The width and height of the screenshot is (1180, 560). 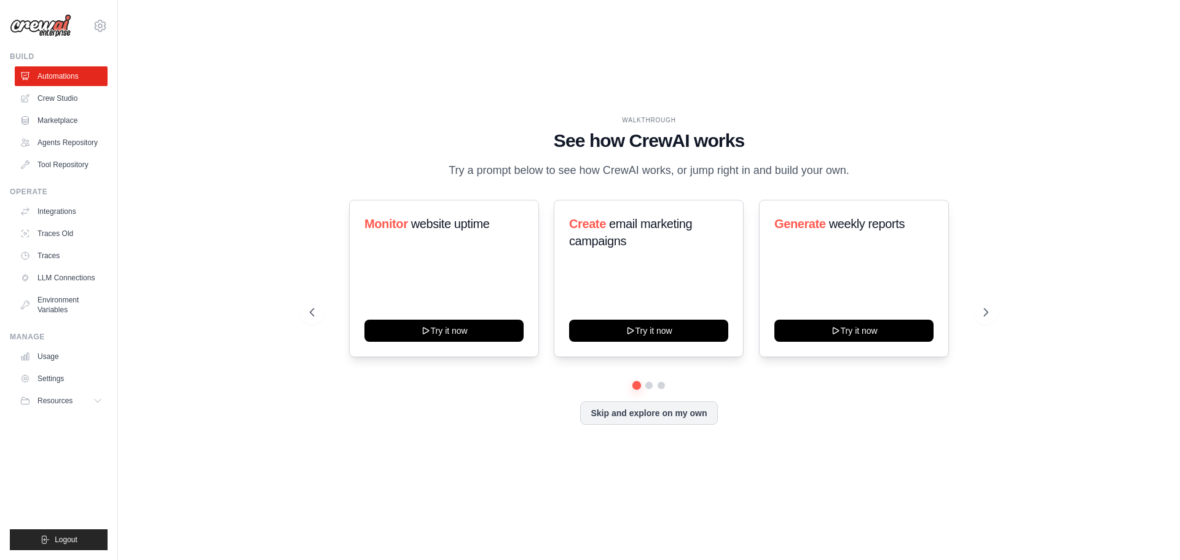 I want to click on div: WALKTHROUGH, so click(x=649, y=120).